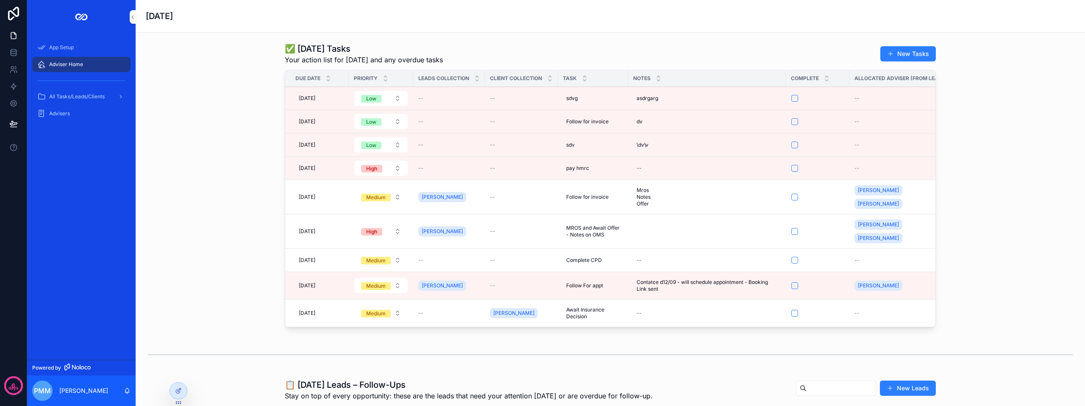  Describe the element at coordinates (593, 168) in the screenshot. I see `a: pay hmrc` at that location.